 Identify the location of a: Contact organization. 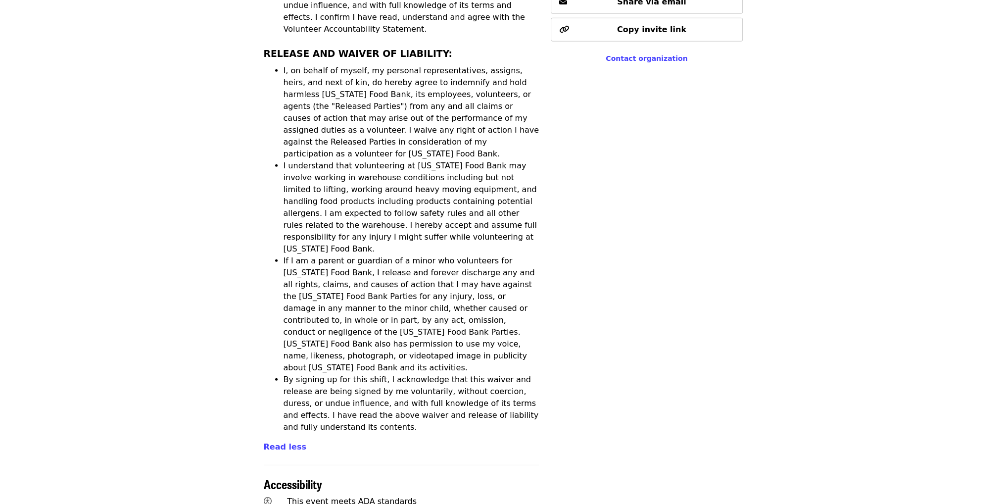
(646, 58).